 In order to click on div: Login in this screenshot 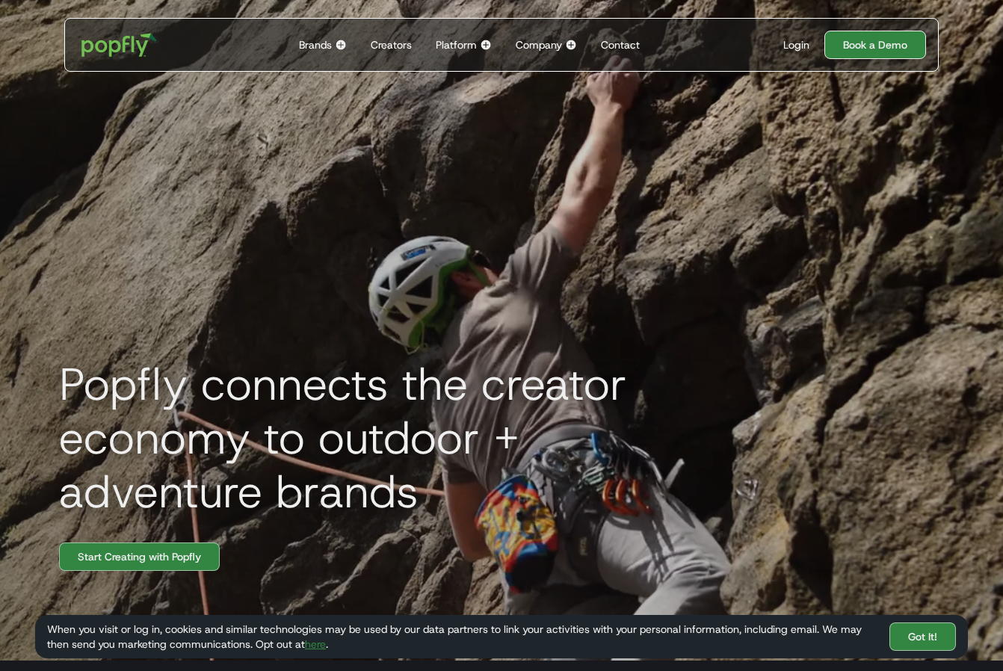, I will do `click(796, 45)`.